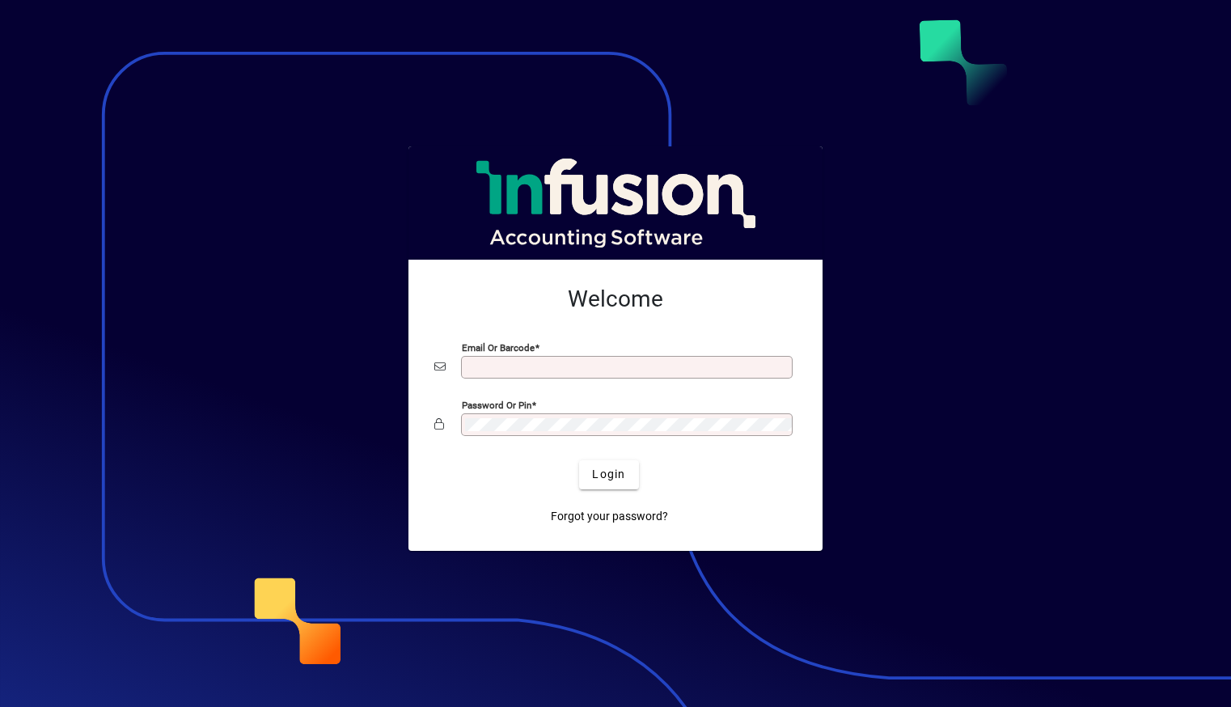  I want to click on mat-label: Password or Pin, so click(497, 405).